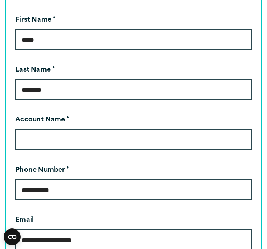 The image size is (267, 249). I want to click on button: Open CMP widget, so click(12, 237).